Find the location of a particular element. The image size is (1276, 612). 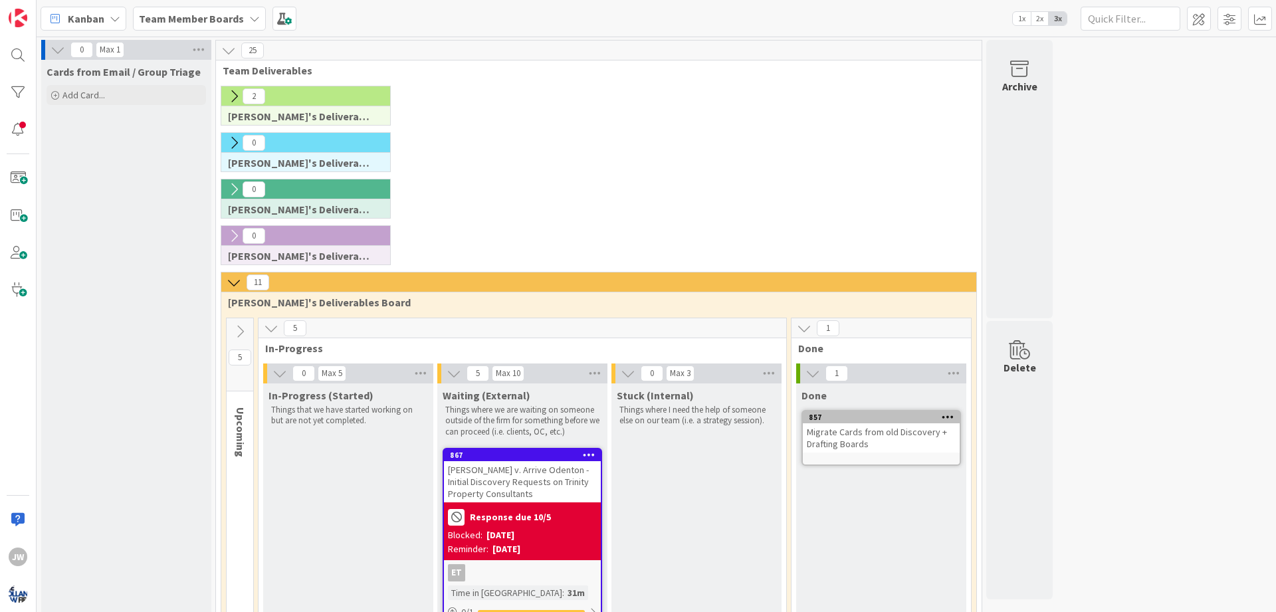

img: avatar is located at coordinates (18, 594).